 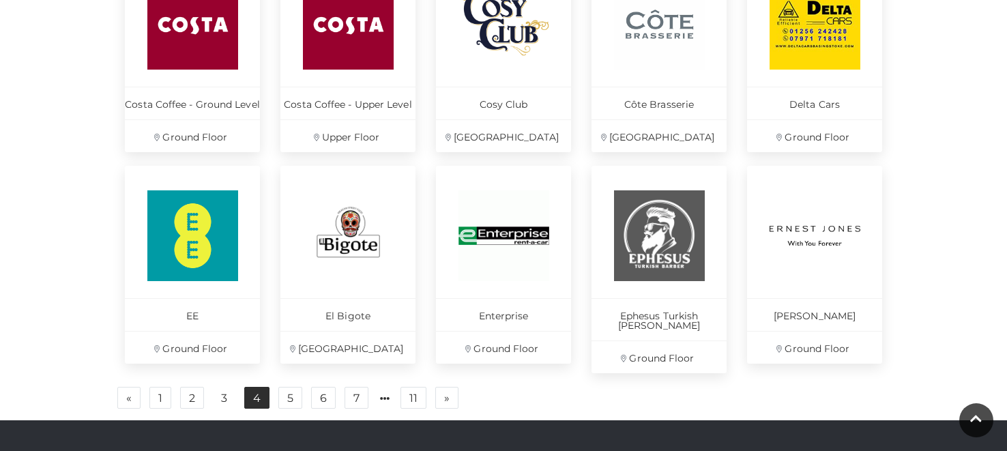 What do you see at coordinates (192, 103) in the screenshot?
I see `p: Costa Coffee - Ground Level` at bounding box center [192, 103].